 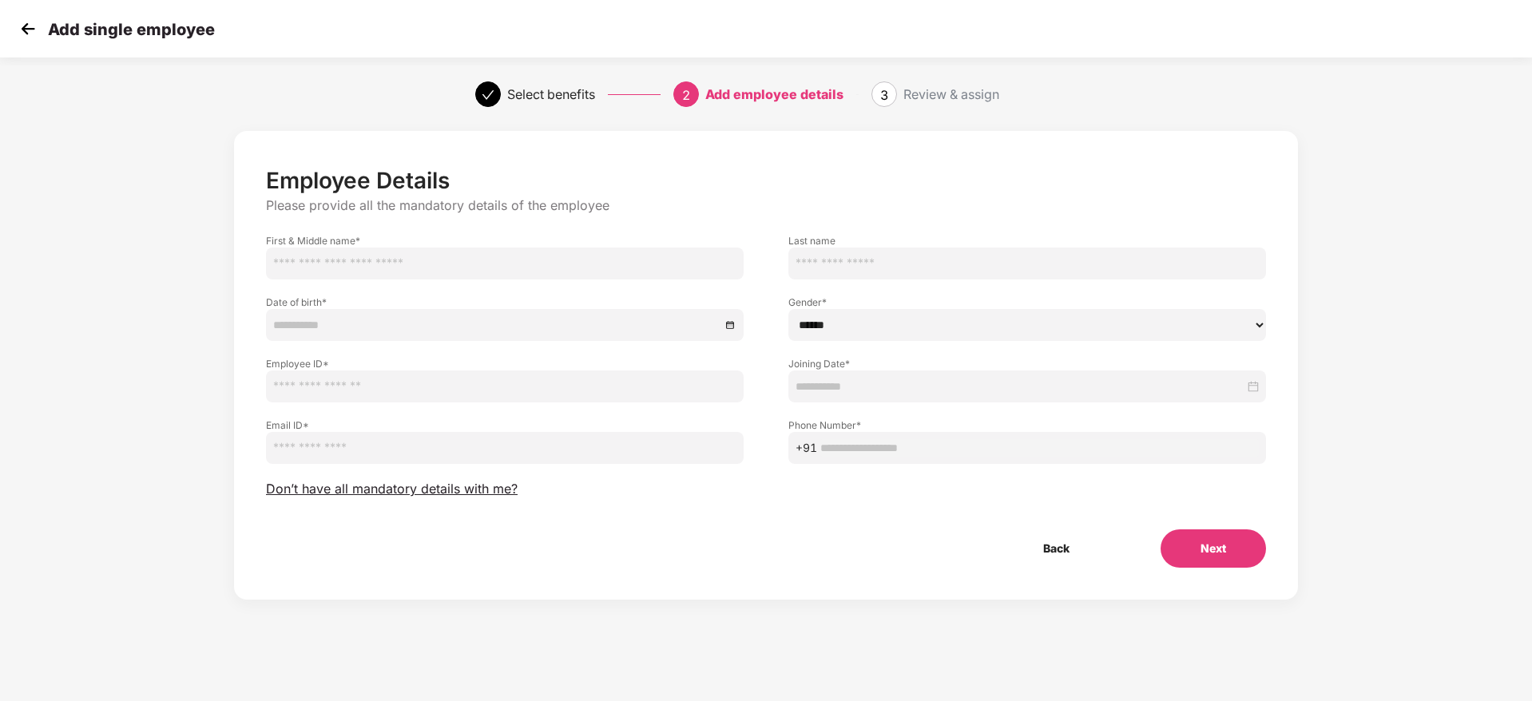 I want to click on label: Date of birth, so click(x=505, y=302).